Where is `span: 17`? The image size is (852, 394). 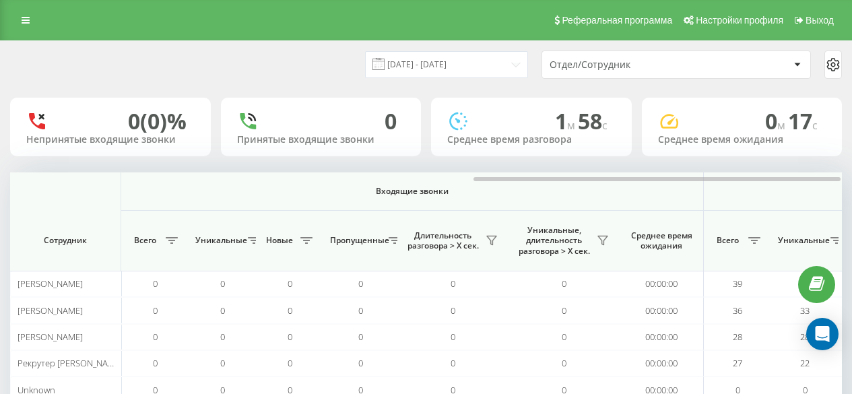
span: 17 is located at coordinates (802, 120).